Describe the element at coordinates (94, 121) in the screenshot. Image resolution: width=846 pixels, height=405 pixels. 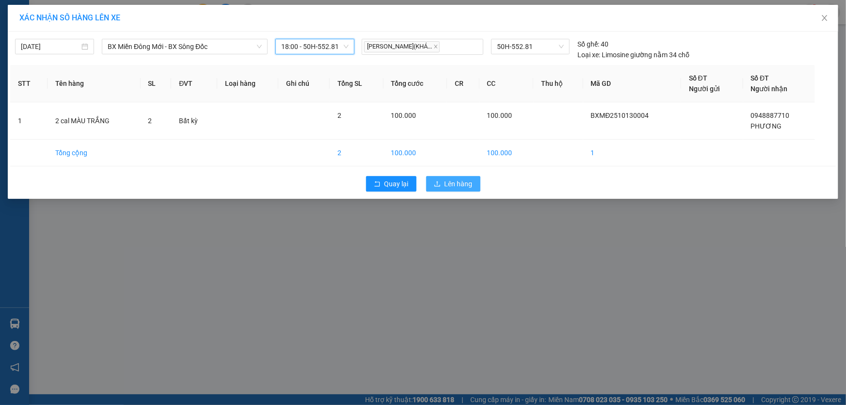
I see `td: 2 cal MÀU TRẮNG` at that location.